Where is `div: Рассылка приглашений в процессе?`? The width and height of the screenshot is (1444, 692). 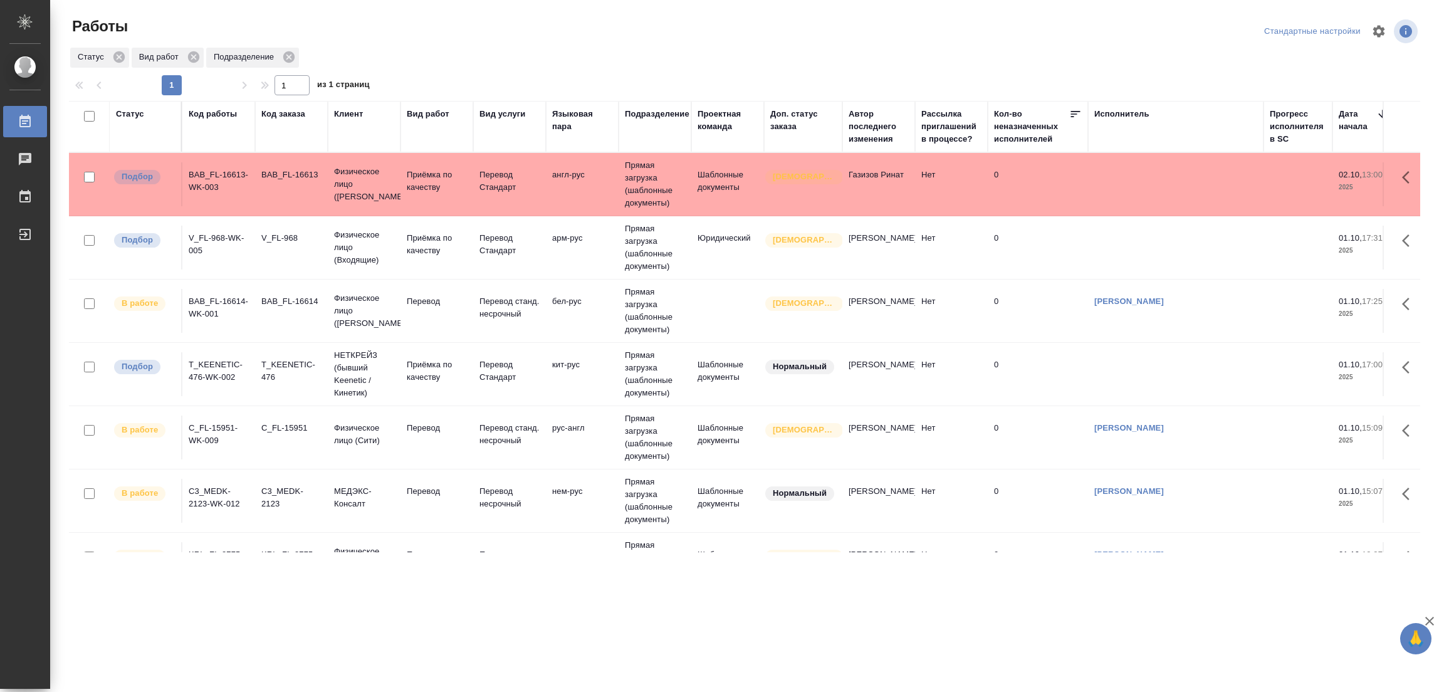
div: Рассылка приглашений в процессе? is located at coordinates (951, 127).